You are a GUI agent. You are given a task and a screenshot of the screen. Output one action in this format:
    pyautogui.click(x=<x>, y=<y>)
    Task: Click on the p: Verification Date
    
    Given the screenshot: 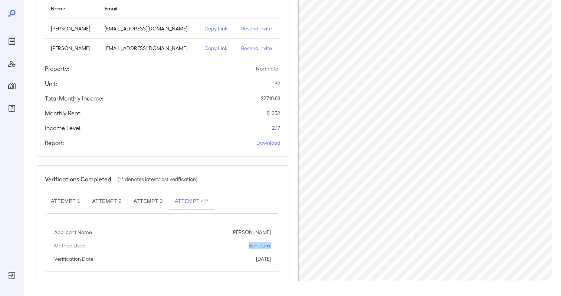 What is the action you would take?
    pyautogui.click(x=74, y=259)
    